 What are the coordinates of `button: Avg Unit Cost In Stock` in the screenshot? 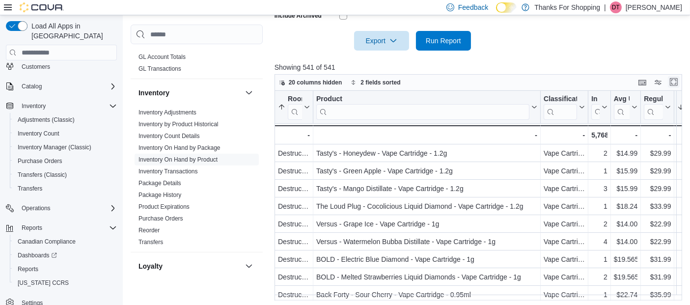 It's located at (626, 107).